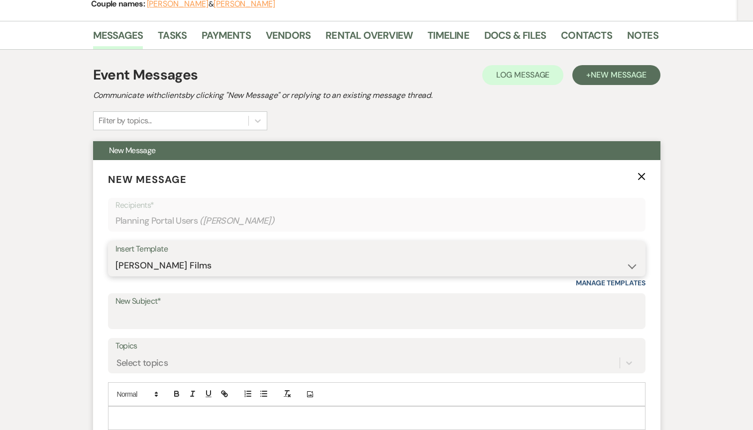 The width and height of the screenshot is (753, 430). Describe the element at coordinates (616, 75) in the screenshot. I see `button: +New Message` at that location.